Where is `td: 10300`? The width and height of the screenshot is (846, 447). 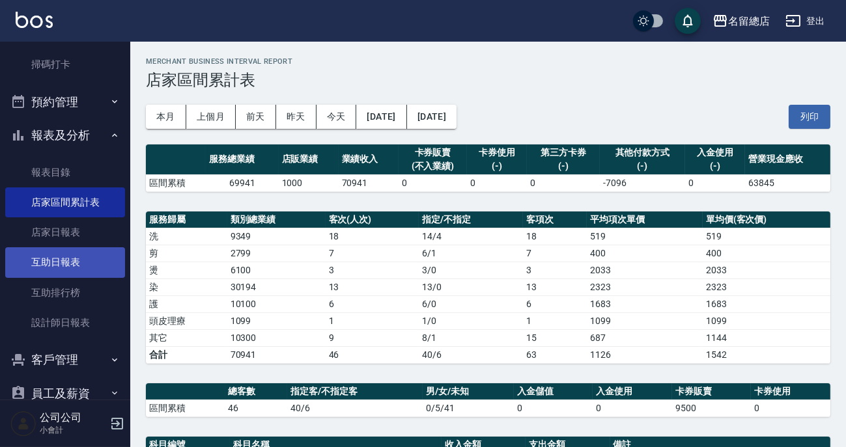 td: 10300 is located at coordinates (276, 338).